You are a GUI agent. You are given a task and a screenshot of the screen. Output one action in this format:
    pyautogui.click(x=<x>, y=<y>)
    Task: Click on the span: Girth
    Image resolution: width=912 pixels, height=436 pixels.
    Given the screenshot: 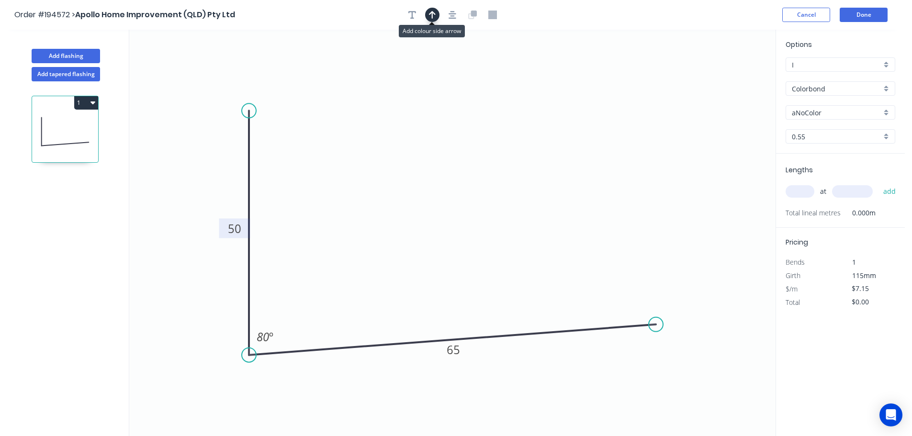 What is the action you would take?
    pyautogui.click(x=793, y=275)
    